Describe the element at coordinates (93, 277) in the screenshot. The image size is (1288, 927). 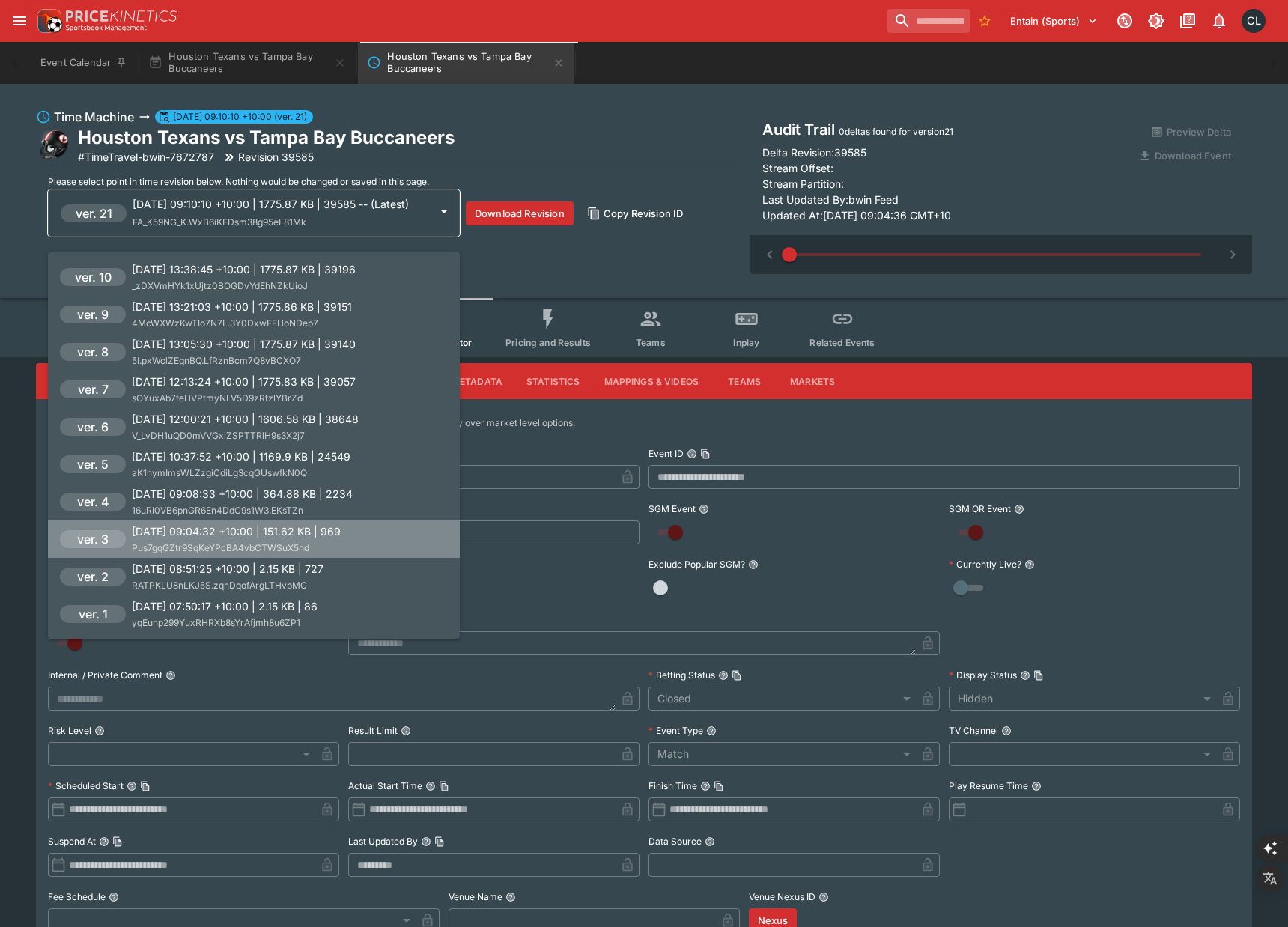
I see `h6: ver. 10` at that location.